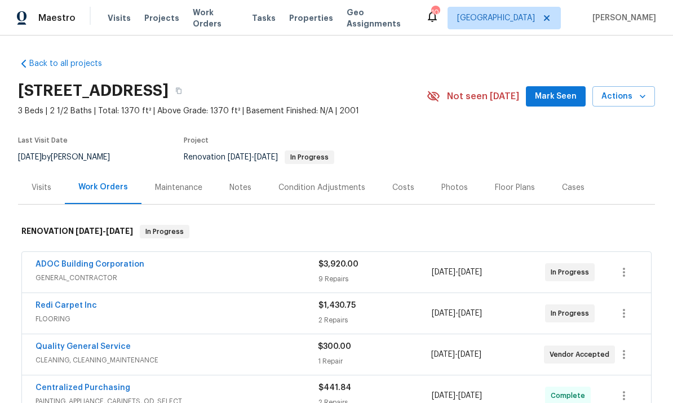  What do you see at coordinates (335, 388) in the screenshot?
I see `span: $441.84` at bounding box center [335, 388].